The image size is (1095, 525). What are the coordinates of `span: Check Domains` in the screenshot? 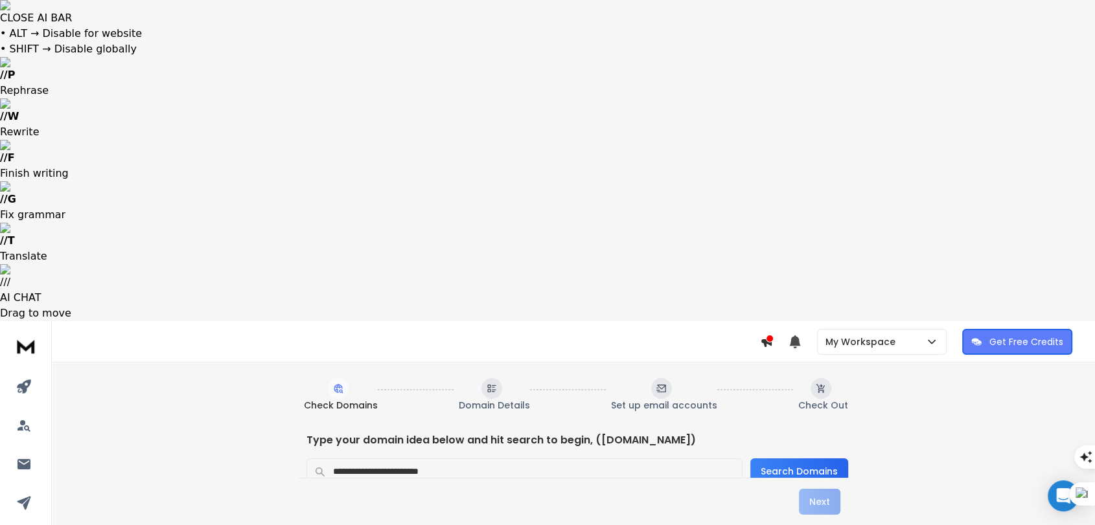 It's located at (341, 405).